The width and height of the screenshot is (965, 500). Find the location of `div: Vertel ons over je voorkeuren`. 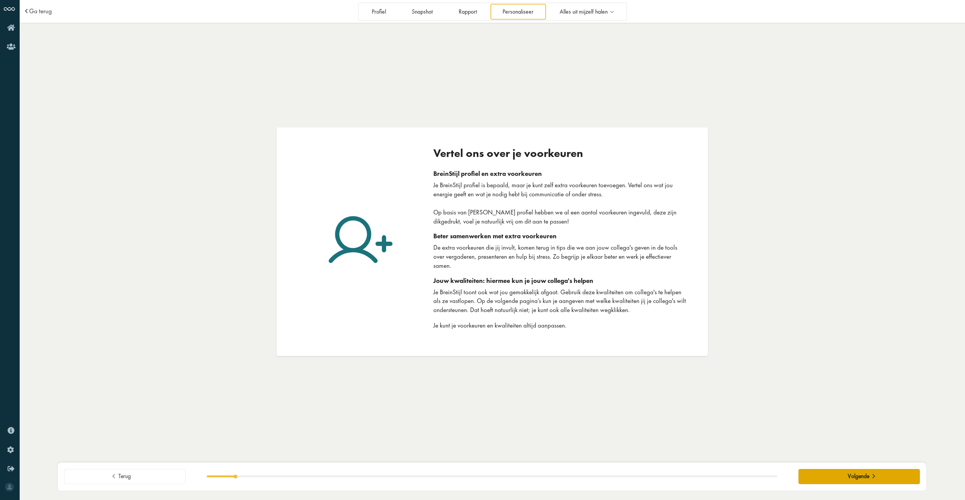

div: Vertel ons over je voorkeuren is located at coordinates (561, 153).